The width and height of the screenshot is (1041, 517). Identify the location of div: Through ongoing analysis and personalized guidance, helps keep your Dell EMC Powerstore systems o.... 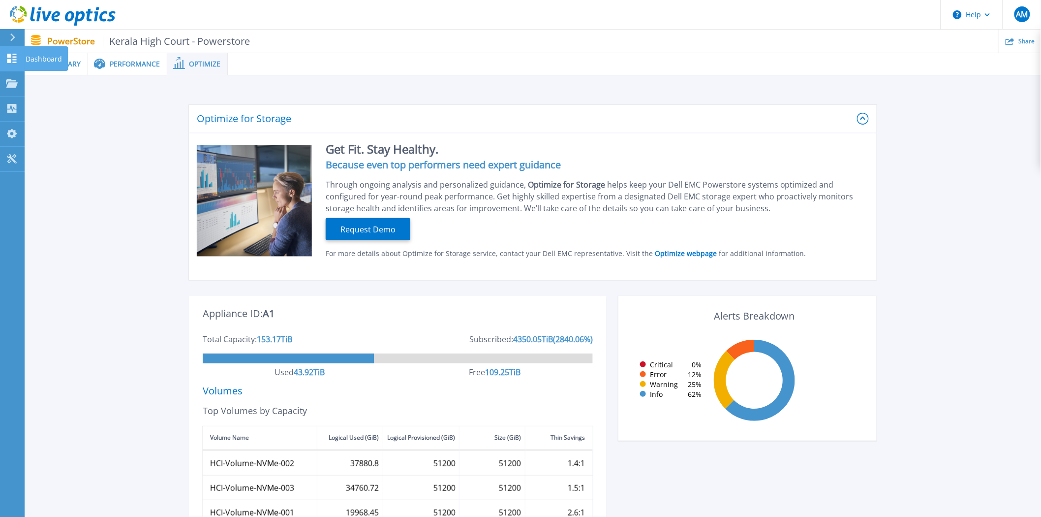
(594, 196).